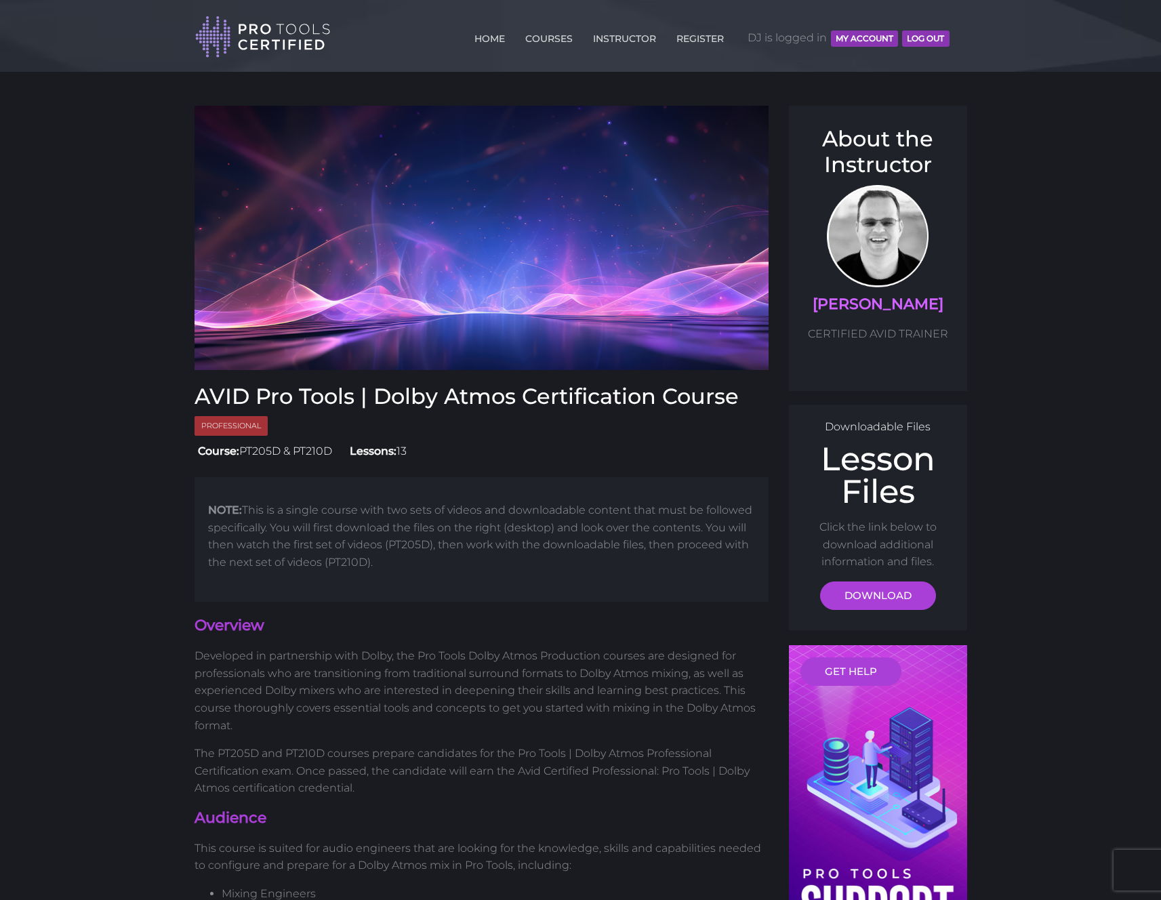  Describe the element at coordinates (482, 536) in the screenshot. I see `p: This is a single course with two sets of videos and downloadable content that must be followed sp...` at that location.